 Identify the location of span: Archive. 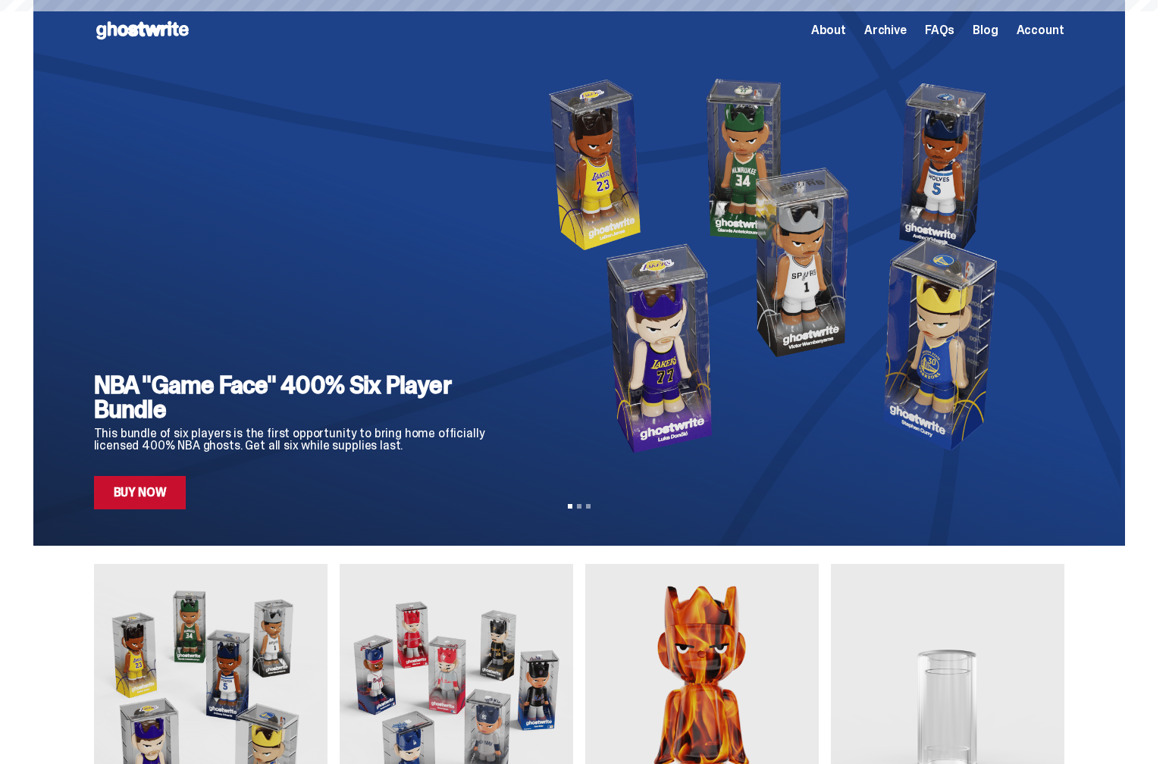
(885, 30).